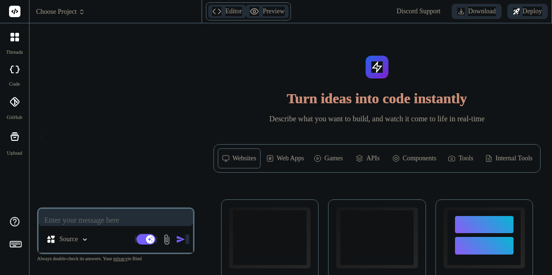 This screenshot has height=275, width=552. Describe the element at coordinates (466, 158) in the screenshot. I see `font: Tools` at that location.